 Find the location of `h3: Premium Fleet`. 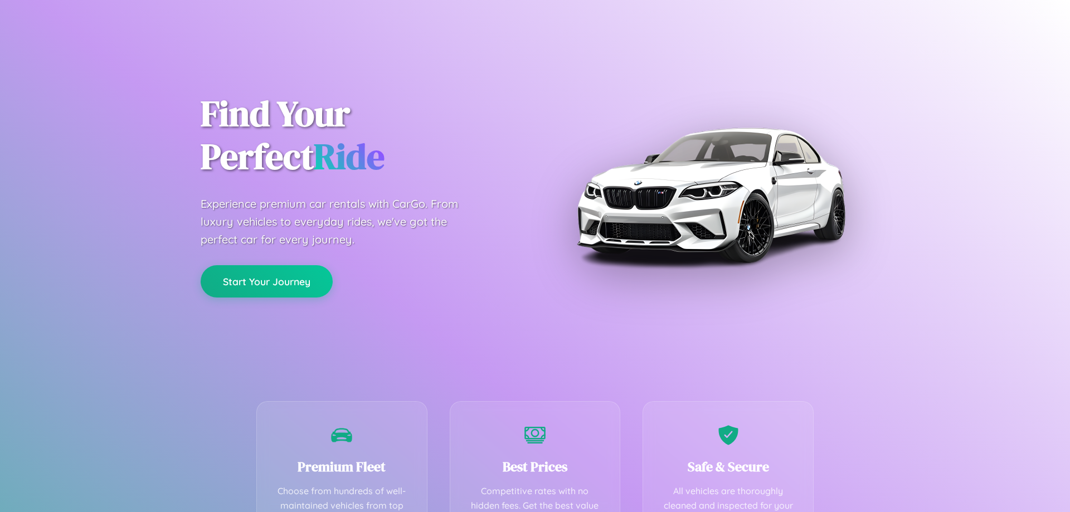

h3: Premium Fleet is located at coordinates (342, 467).